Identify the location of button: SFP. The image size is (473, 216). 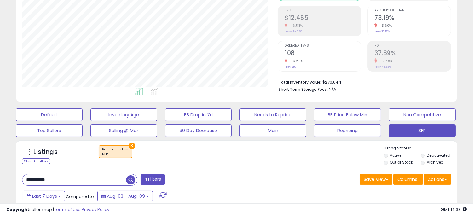
(422, 131).